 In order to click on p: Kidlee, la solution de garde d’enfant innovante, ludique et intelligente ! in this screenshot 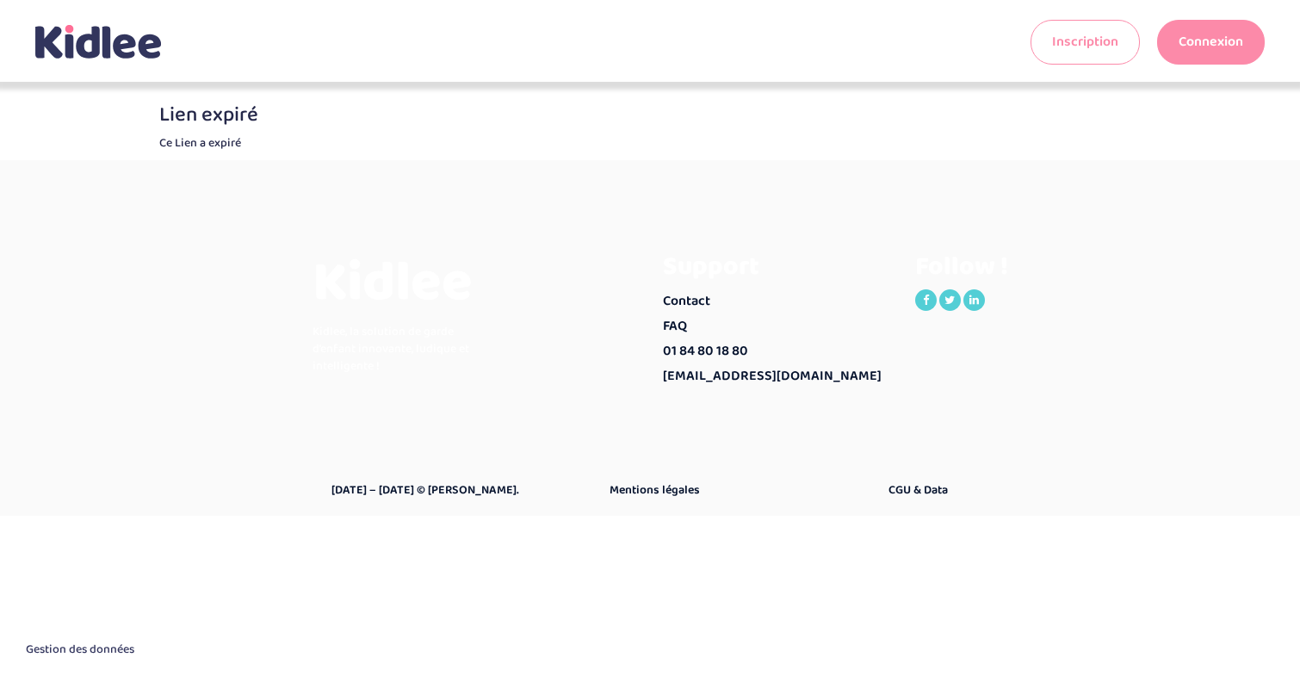, I will do `click(399, 349)`.